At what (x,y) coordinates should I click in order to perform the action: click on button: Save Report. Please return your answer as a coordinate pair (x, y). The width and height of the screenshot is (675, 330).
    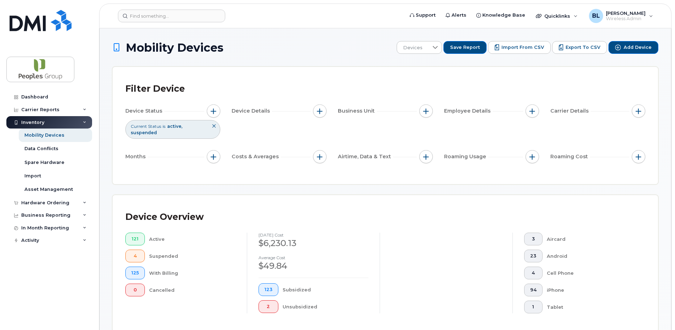
    Looking at the image, I should click on (465, 47).